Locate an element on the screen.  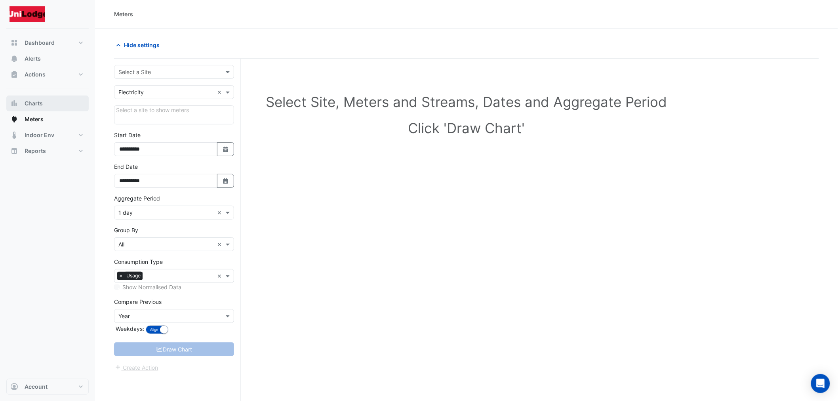
h1: Select Site, Meters and Streams, Dates and Aggregate Period is located at coordinates (466, 102).